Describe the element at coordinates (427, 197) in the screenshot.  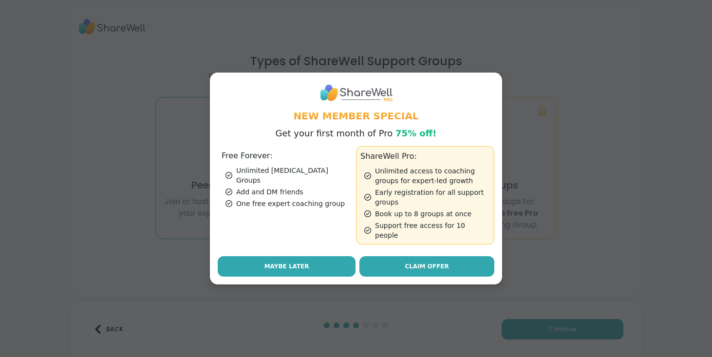
I see `div: Early registration for all support groups` at that location.